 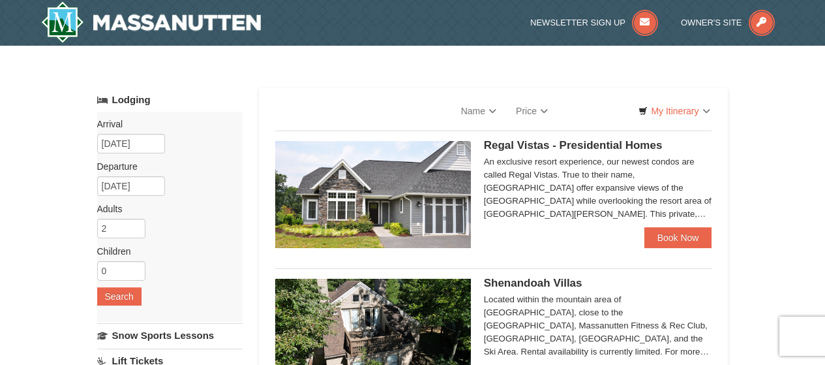 What do you see at coordinates (170, 100) in the screenshot?
I see `a: Lodging` at bounding box center [170, 100].